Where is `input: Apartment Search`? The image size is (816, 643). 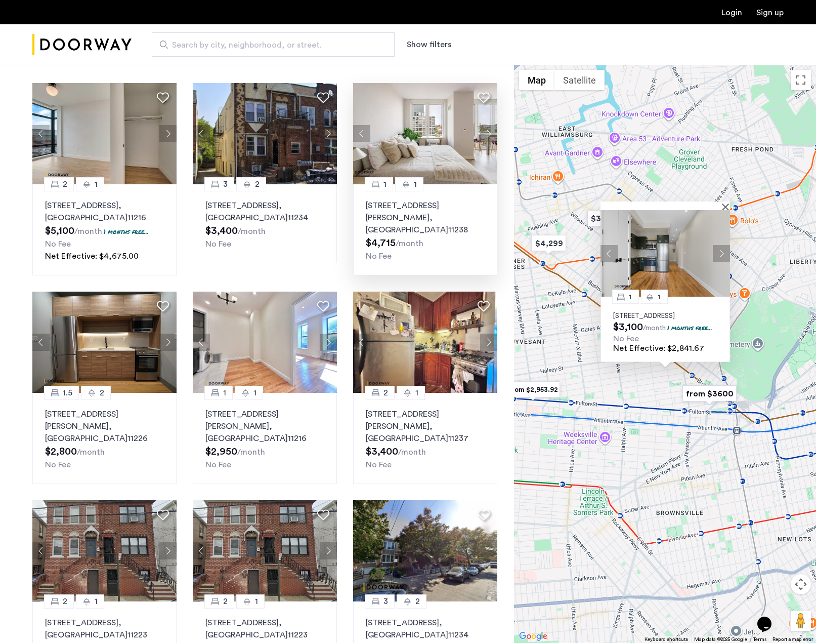 input: Apartment Search is located at coordinates (273, 45).